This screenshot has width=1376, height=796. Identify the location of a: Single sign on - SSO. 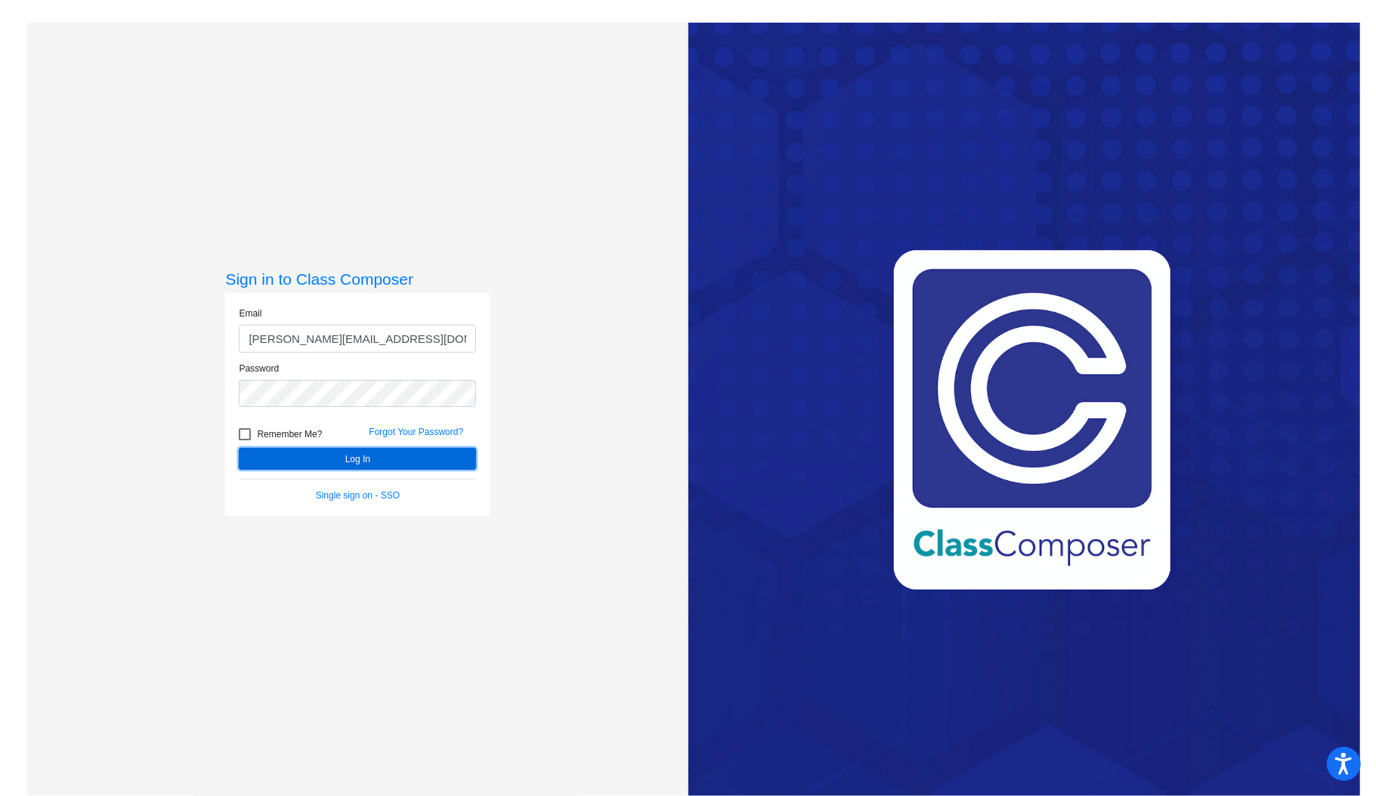
(357, 496).